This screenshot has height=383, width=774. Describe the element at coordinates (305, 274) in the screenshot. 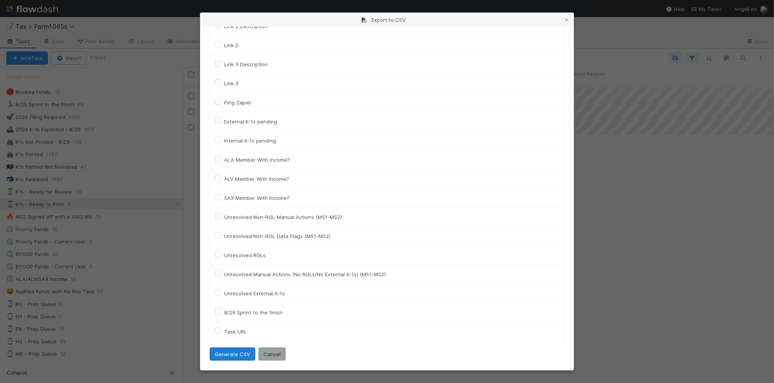

I see `label: Unresolved Manual Actions (No RGLs/No External K-1s) (MS1-MS2)` at that location.